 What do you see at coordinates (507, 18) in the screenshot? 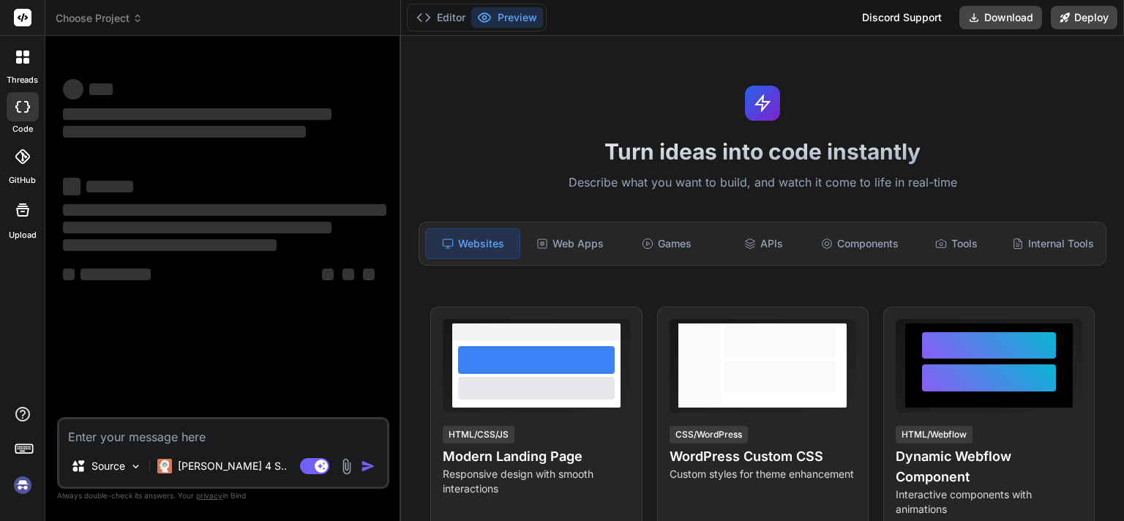
I see `button: Preview` at bounding box center [507, 18].